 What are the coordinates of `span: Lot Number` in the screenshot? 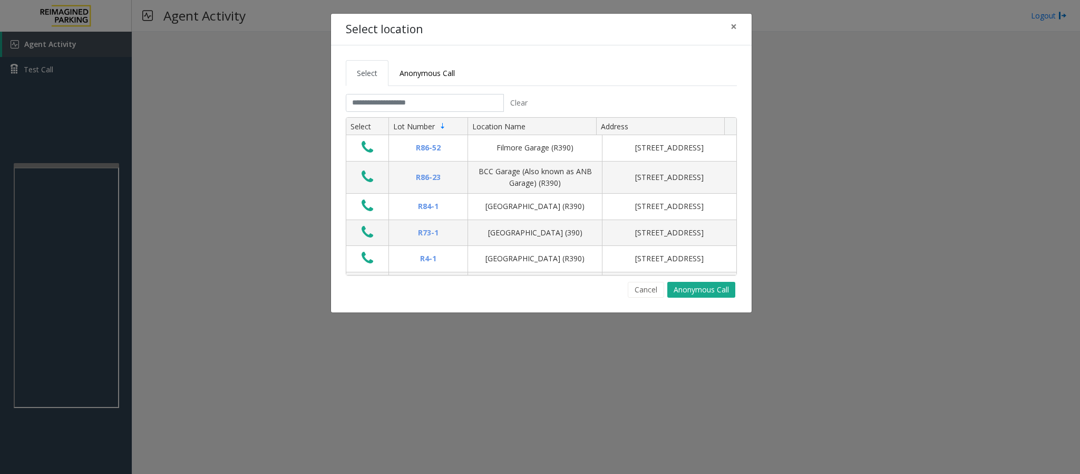 It's located at (414, 126).